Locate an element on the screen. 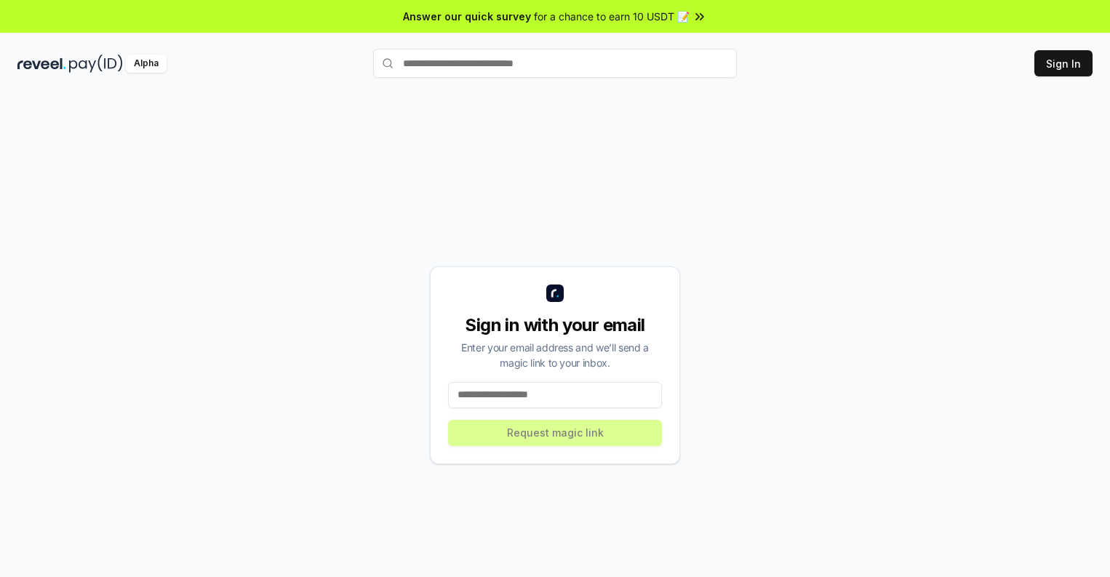  img: logo_small is located at coordinates (555, 293).